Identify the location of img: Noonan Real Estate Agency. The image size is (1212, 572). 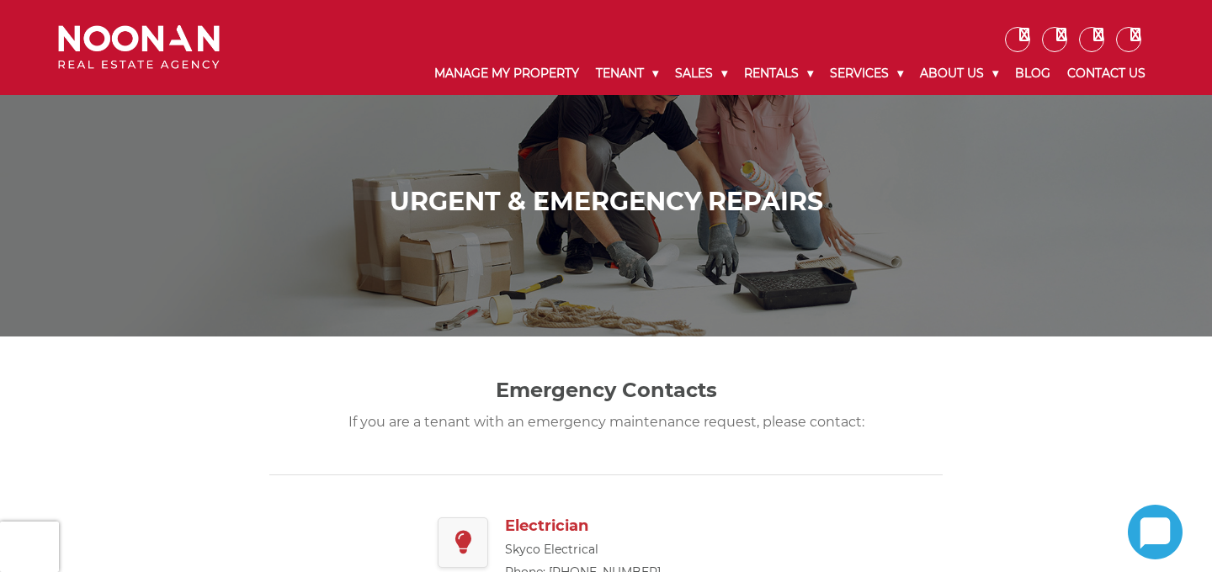
(139, 47).